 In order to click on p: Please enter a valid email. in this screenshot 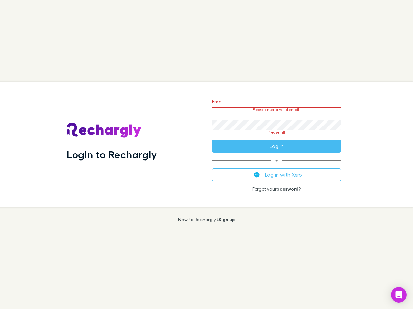, I will do `click(276, 110)`.